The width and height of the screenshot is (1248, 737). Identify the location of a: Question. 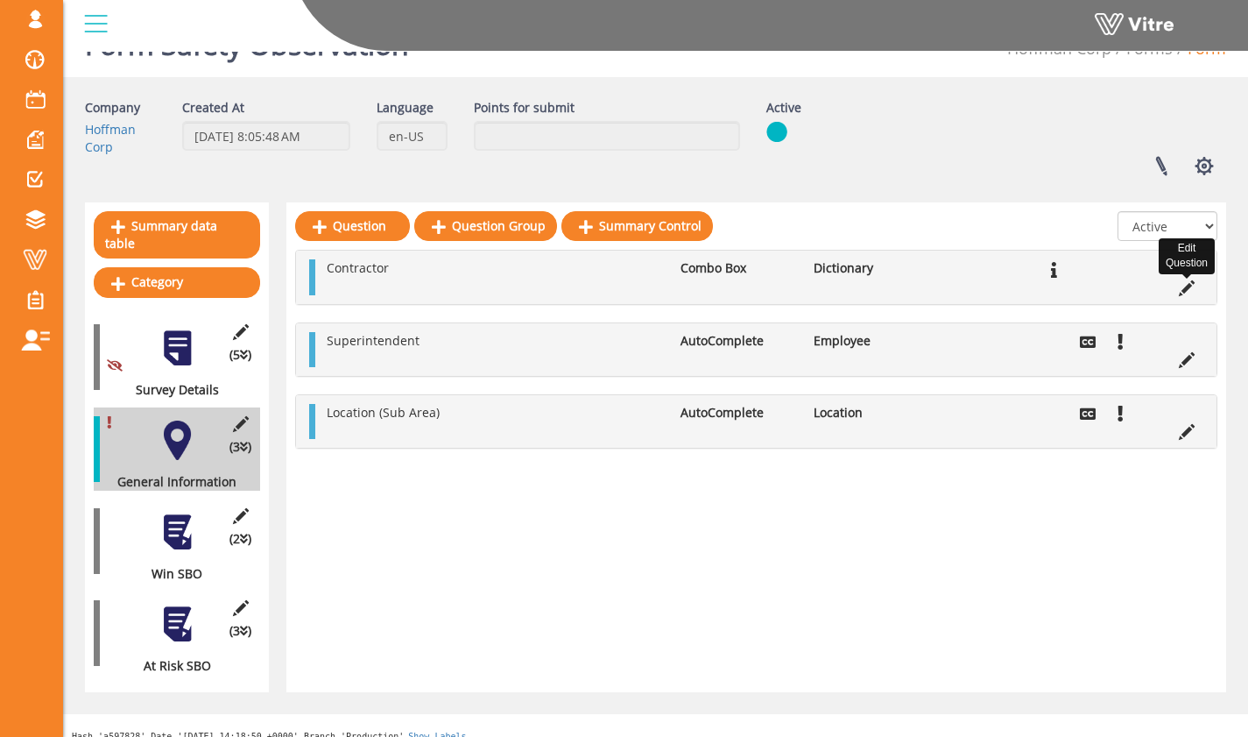
(352, 226).